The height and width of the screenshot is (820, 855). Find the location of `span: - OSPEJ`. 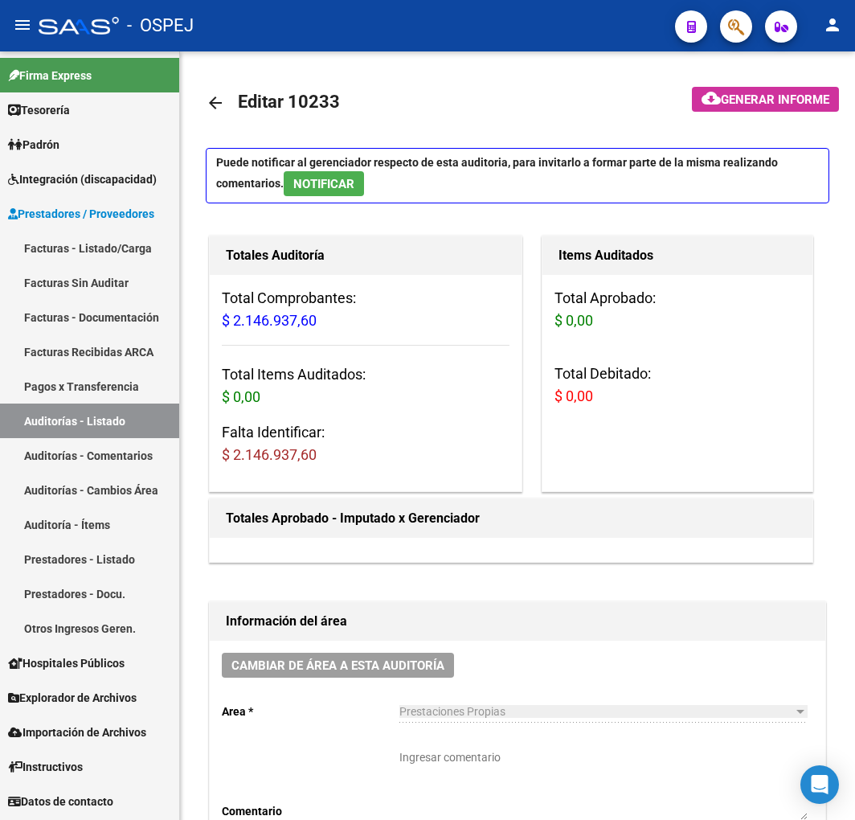

span: - OSPEJ is located at coordinates (160, 26).